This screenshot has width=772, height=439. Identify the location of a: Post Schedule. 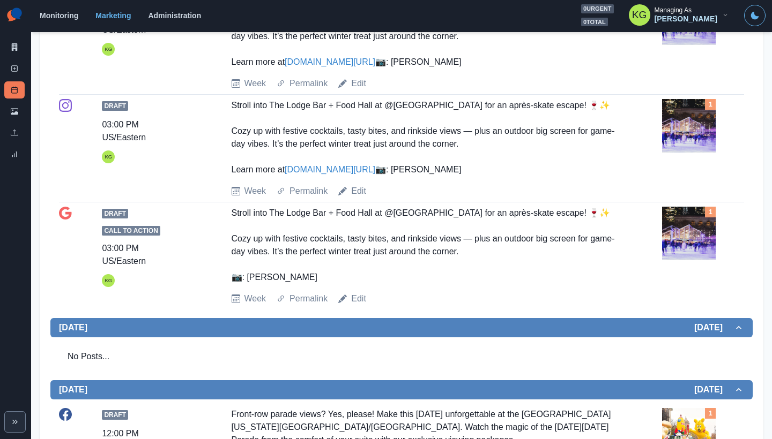
(14, 90).